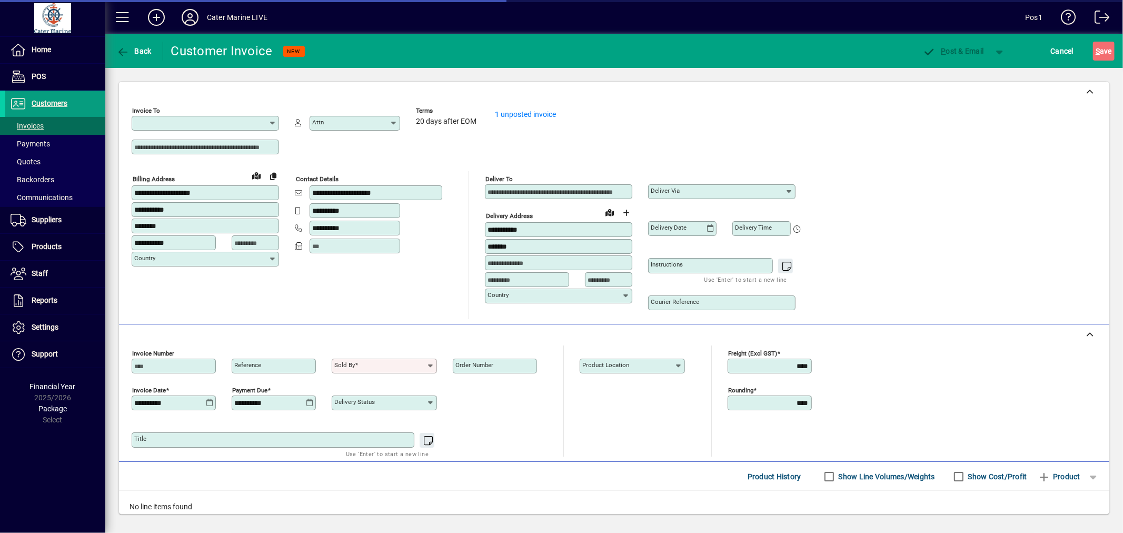 Image resolution: width=1123 pixels, height=533 pixels. I want to click on button: Product History, so click(775, 477).